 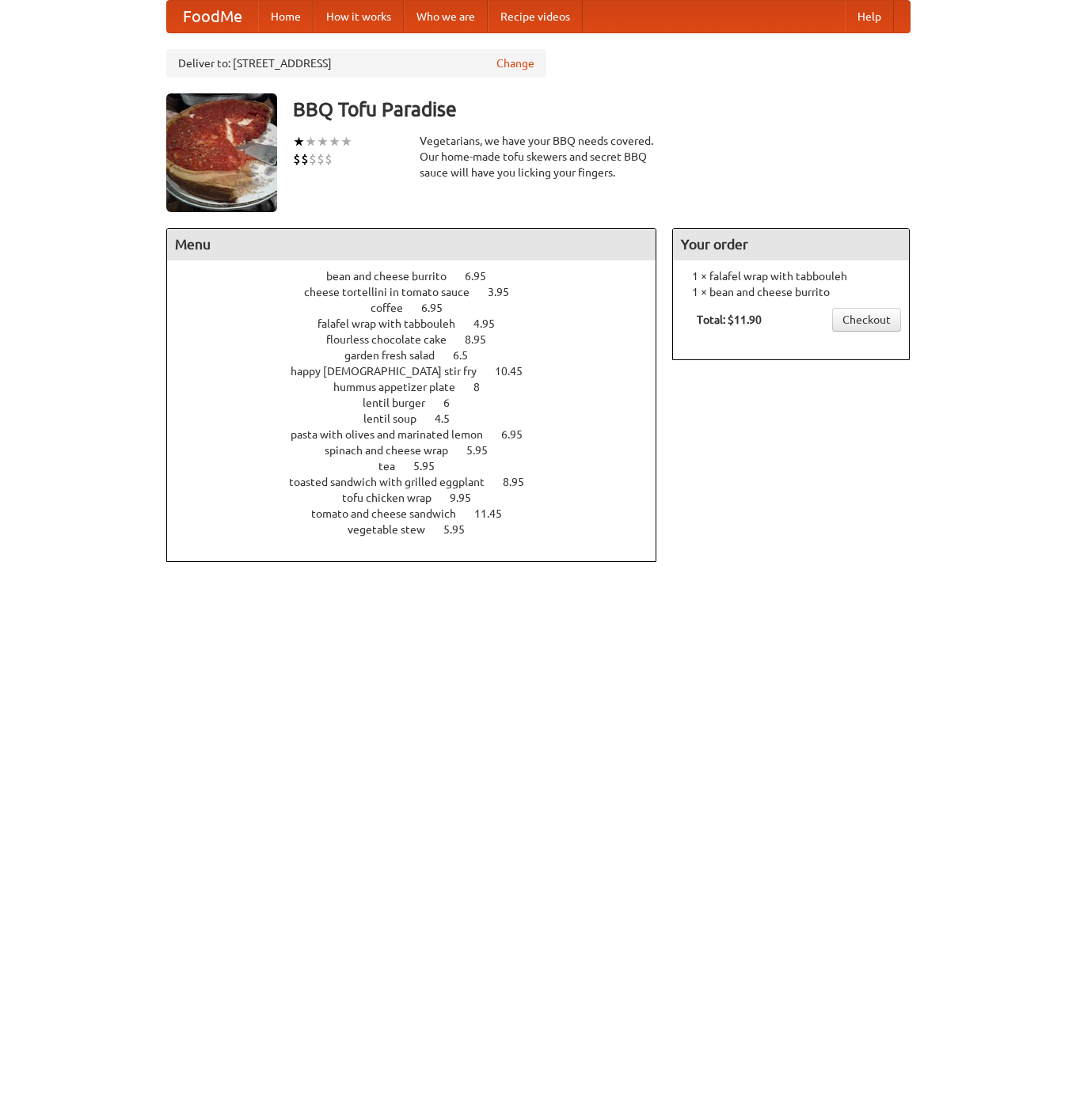 I want to click on a: pasta with olives and marinated lemon 6.95, so click(x=422, y=434).